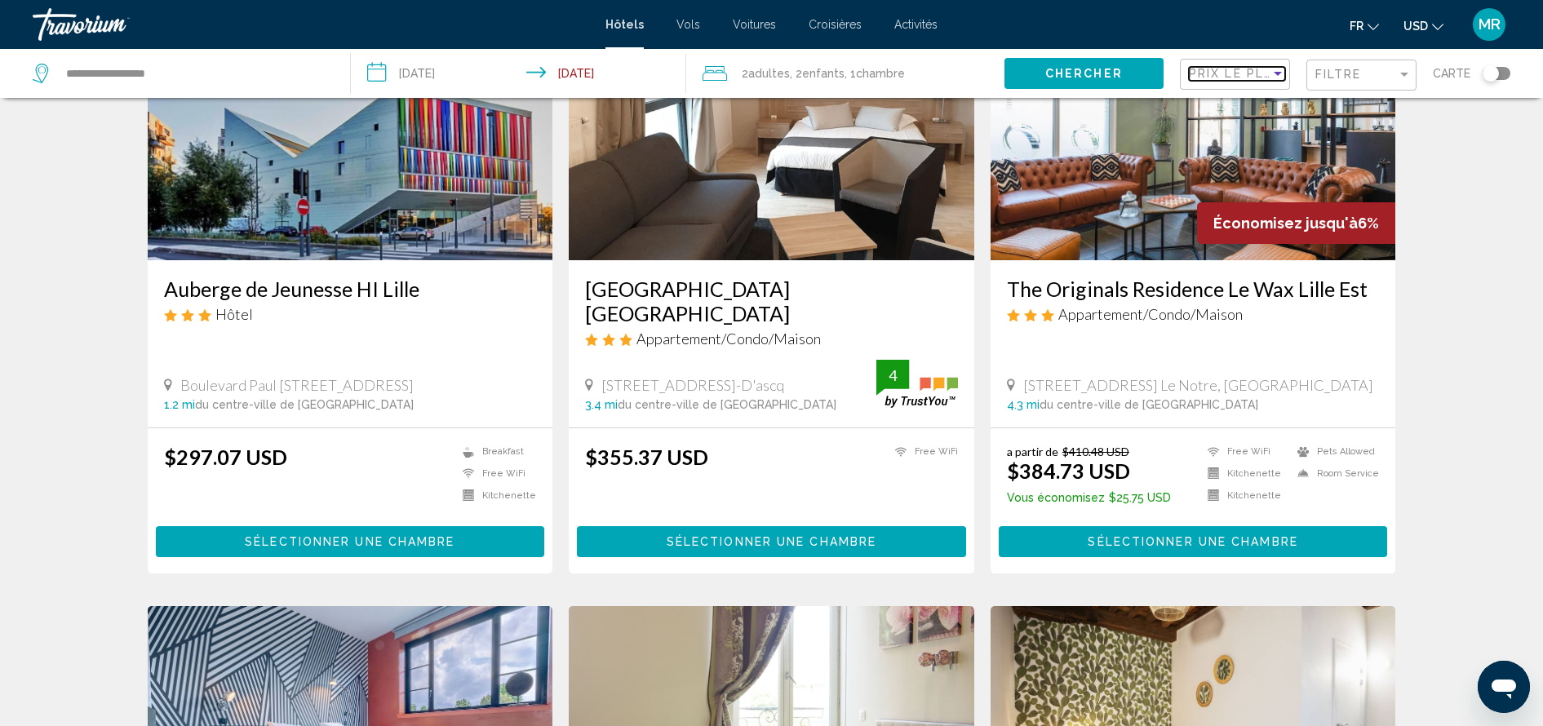 This screenshot has height=726, width=1543. What do you see at coordinates (601, 405) in the screenshot?
I see `span: 3.4 mi` at bounding box center [601, 405].